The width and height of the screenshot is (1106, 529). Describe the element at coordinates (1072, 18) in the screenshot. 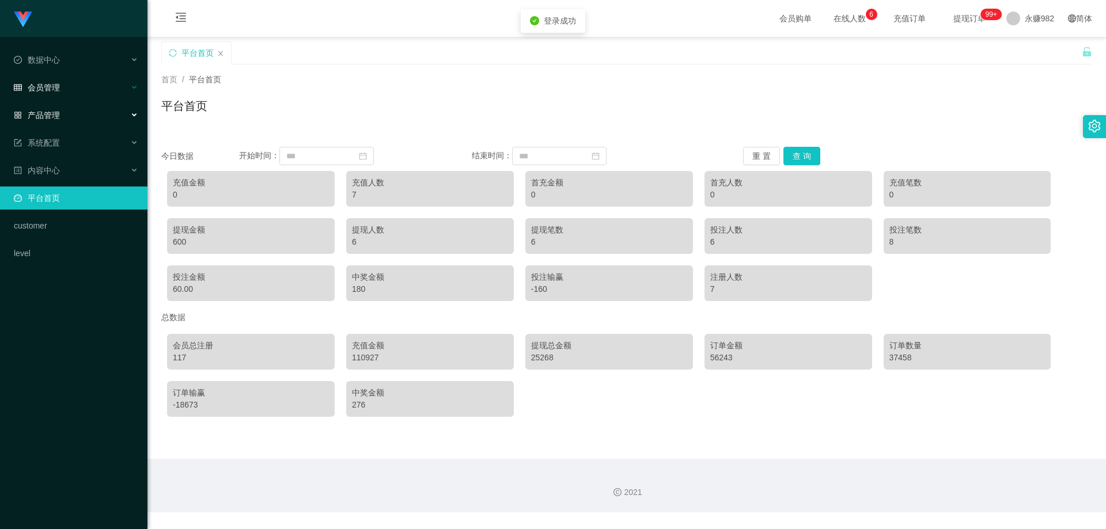

I see `i: 图标: global` at that location.